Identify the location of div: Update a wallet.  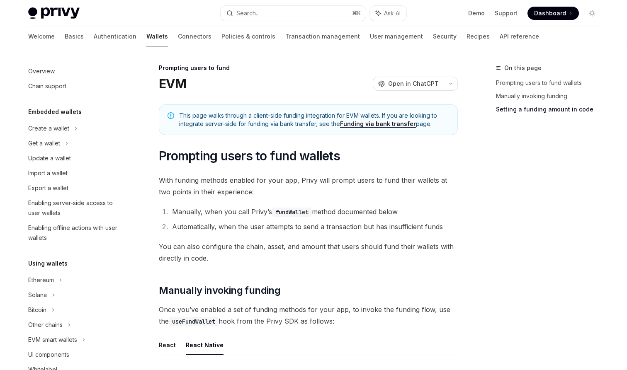
(49, 158).